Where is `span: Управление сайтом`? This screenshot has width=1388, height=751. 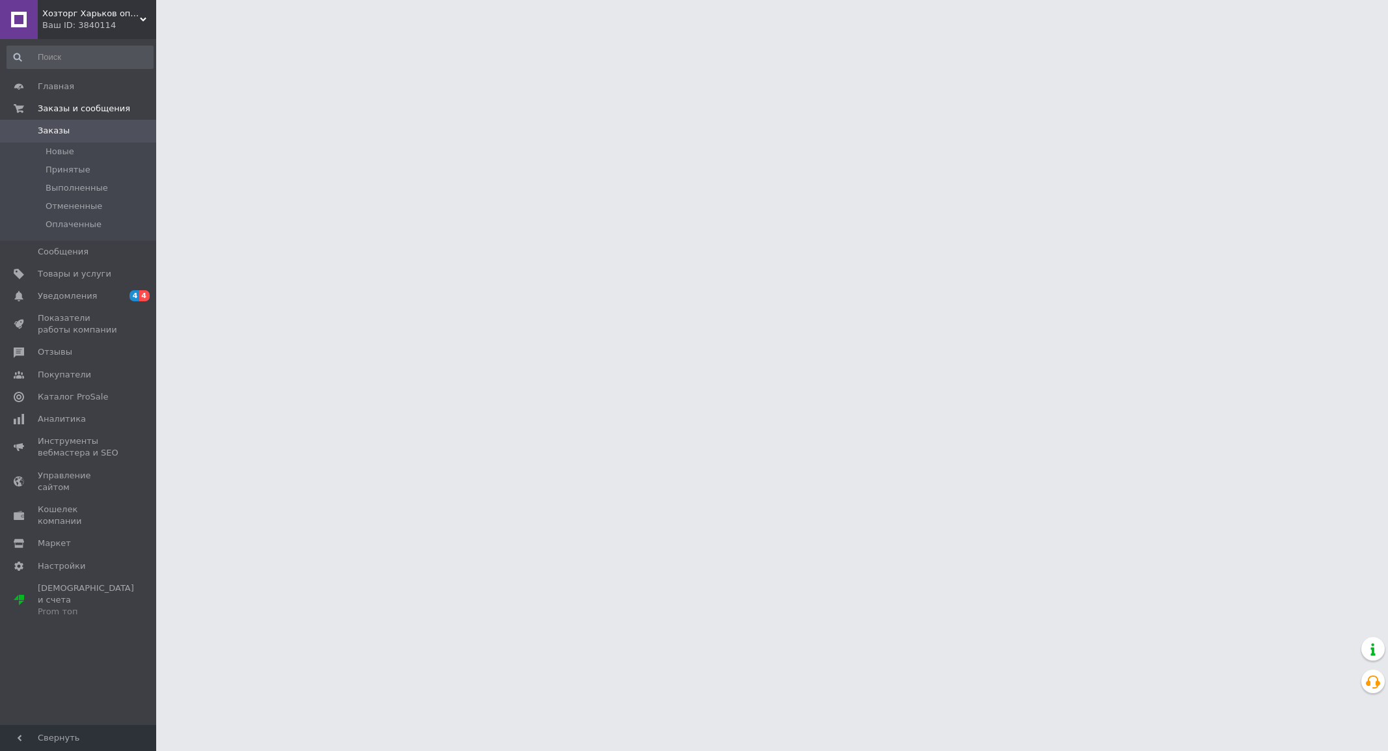
span: Управление сайтом is located at coordinates (79, 482).